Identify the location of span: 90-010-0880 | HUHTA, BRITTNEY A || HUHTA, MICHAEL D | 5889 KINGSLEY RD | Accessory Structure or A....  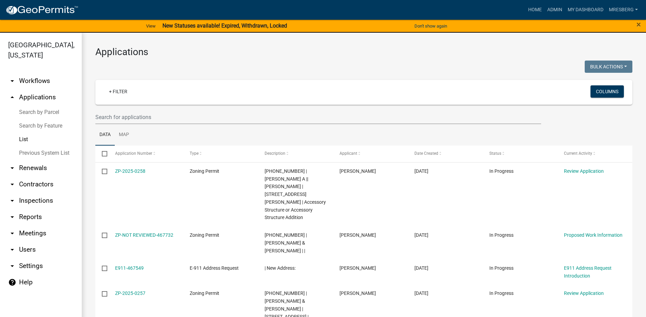
(295, 194).